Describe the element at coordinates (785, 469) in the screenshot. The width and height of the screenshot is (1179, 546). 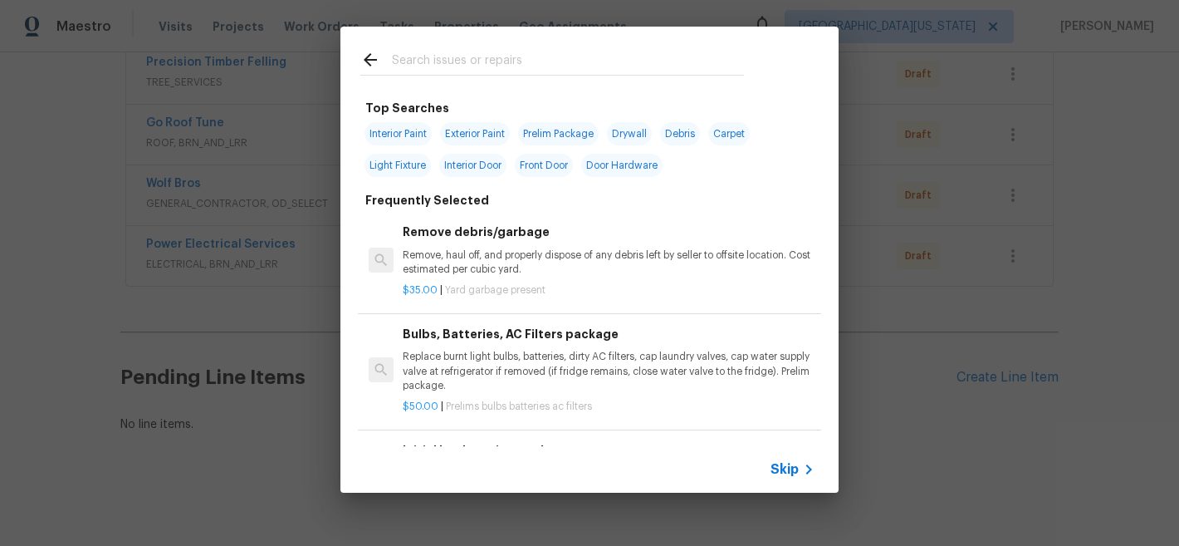
I see `span: Skip` at that location.